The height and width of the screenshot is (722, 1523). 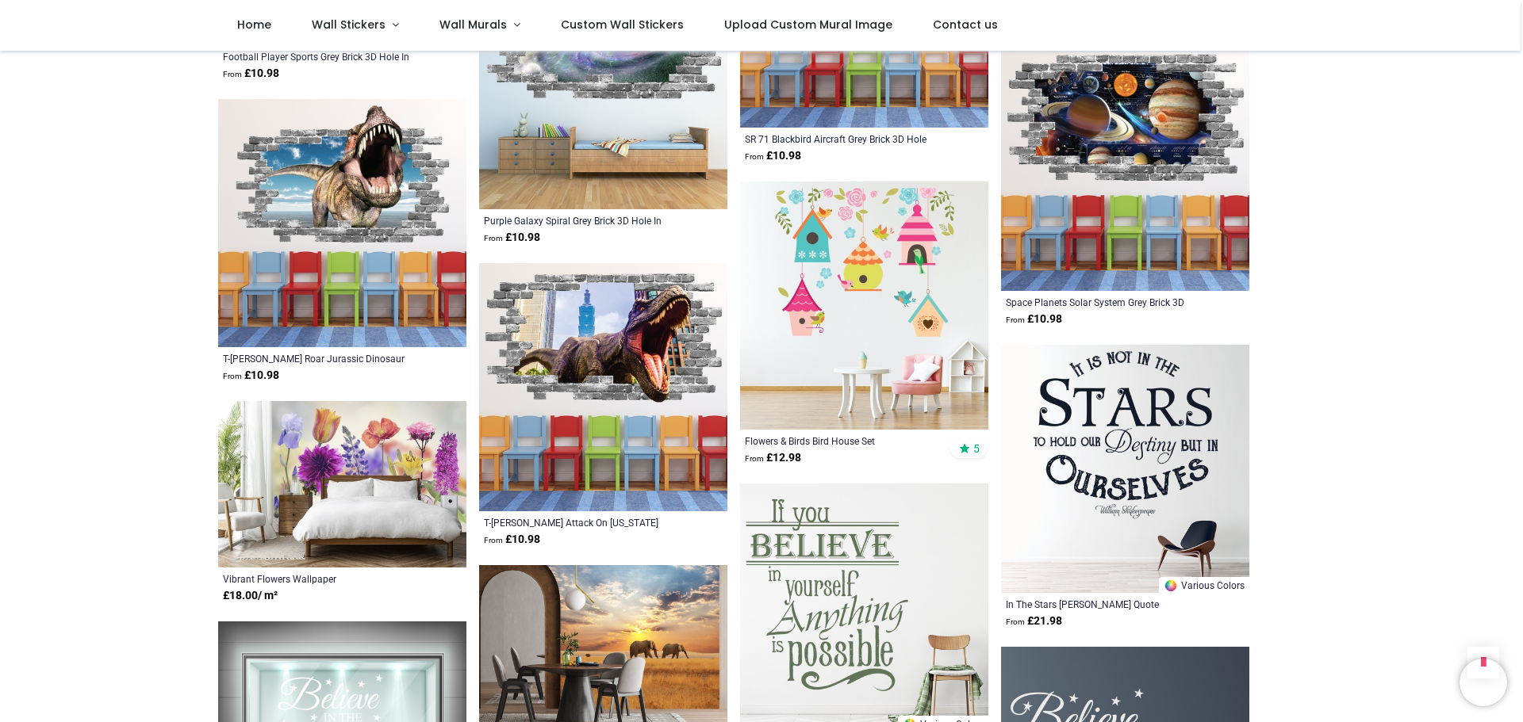 I want to click on span: Contact us, so click(x=965, y=25).